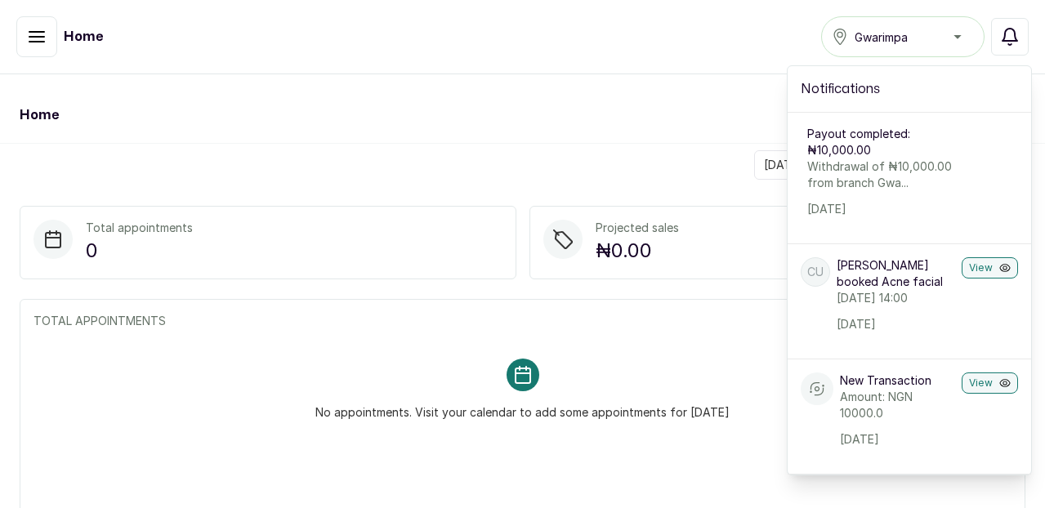 Image resolution: width=1045 pixels, height=508 pixels. Describe the element at coordinates (897, 405) in the screenshot. I see `p: Amount: NGN 10000.0` at that location.